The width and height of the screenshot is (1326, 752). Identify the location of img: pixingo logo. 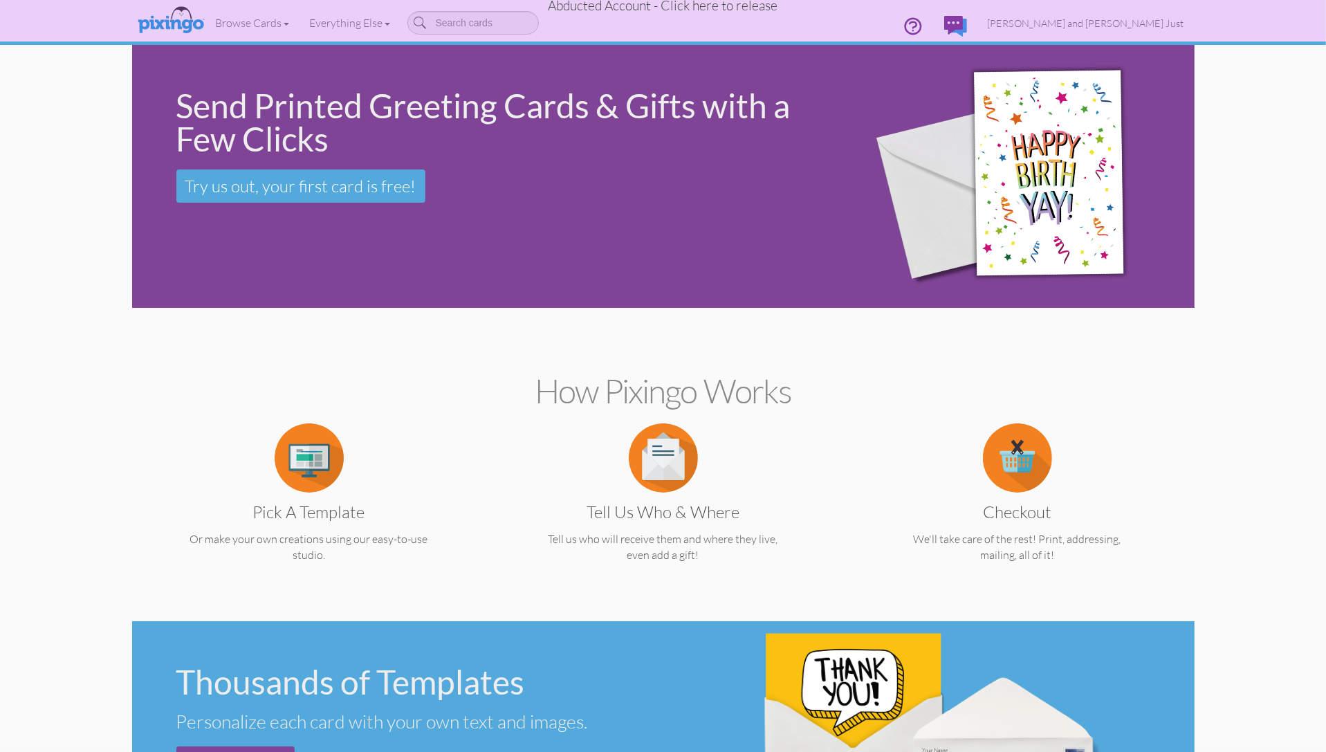
(171, 21).